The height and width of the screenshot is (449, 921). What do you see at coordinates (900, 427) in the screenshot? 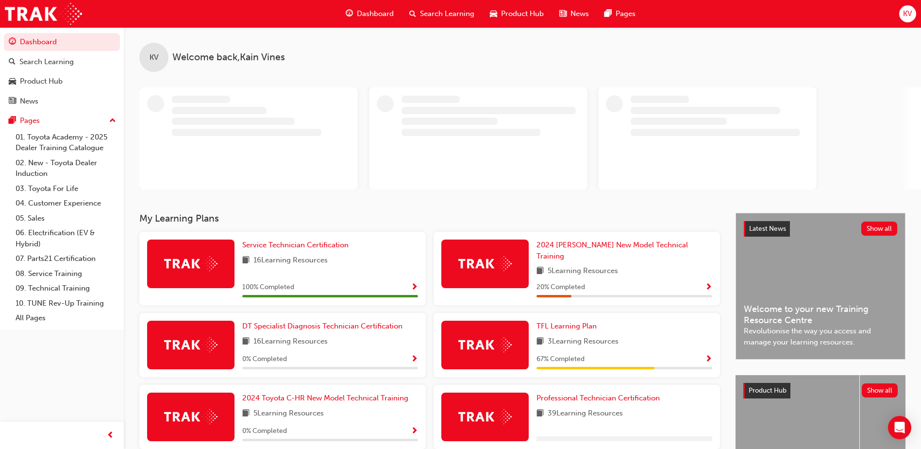
I see `div: Open Intercom Messenger` at bounding box center [900, 427].